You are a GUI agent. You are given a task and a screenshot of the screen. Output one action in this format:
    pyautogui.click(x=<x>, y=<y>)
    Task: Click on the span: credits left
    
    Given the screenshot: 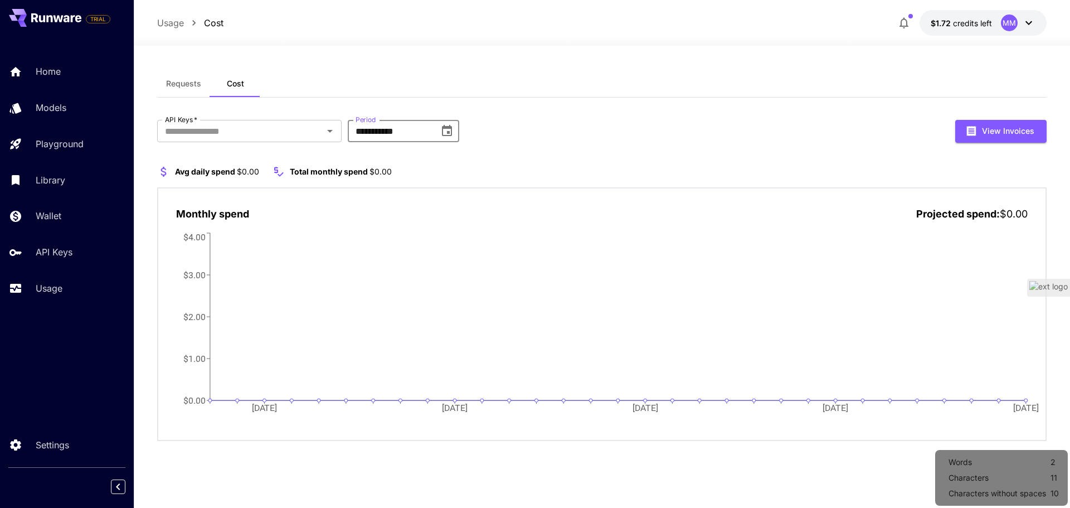 What is the action you would take?
    pyautogui.click(x=973, y=23)
    